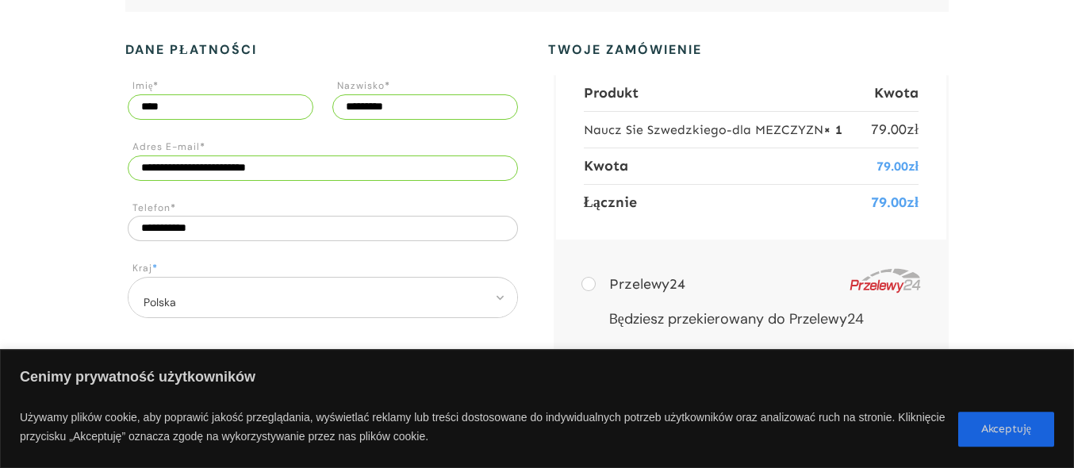 Image resolution: width=1074 pixels, height=468 pixels. I want to click on label: Imię, so click(223, 86).